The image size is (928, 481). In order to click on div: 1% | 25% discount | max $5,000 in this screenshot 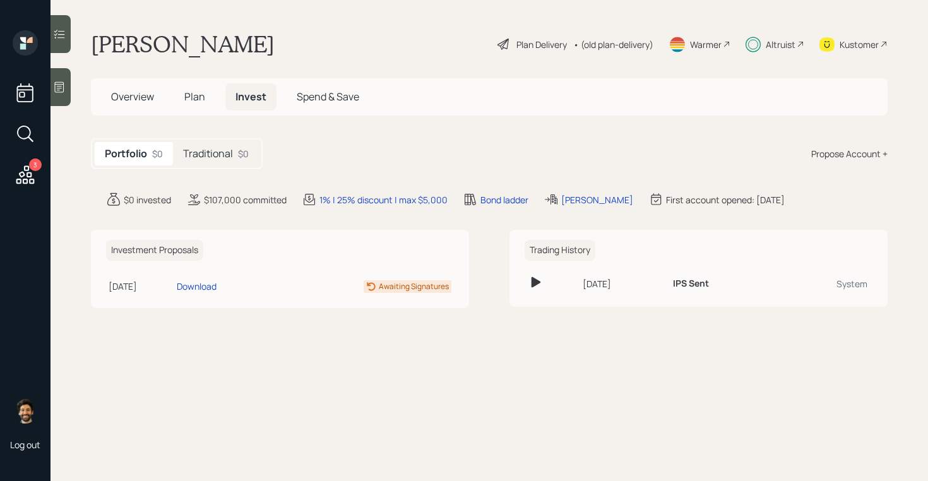, I will do `click(383, 200)`.